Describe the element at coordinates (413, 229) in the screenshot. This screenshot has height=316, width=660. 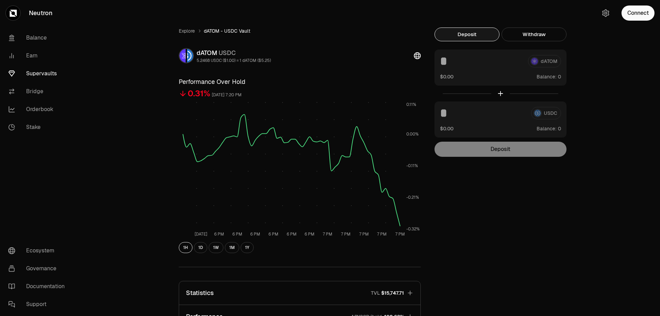
I see `tspan: -0.32%` at that location.